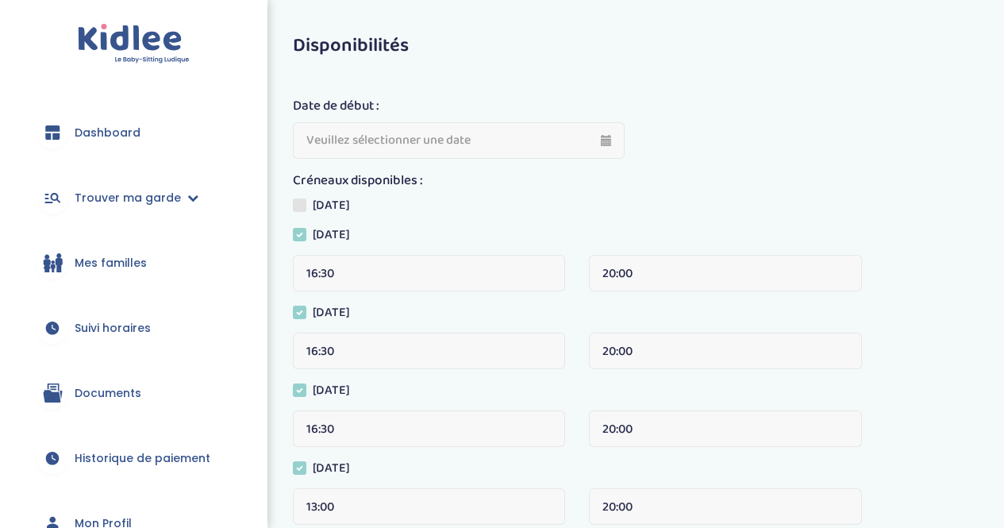 This screenshot has width=1004, height=528. What do you see at coordinates (336, 106) in the screenshot?
I see `label: Date de début :` at bounding box center [336, 106].